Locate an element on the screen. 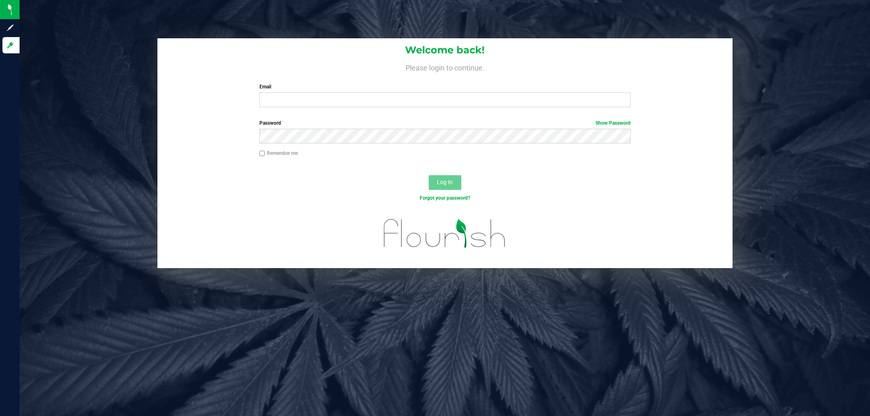  input: Remember me is located at coordinates (262, 154).